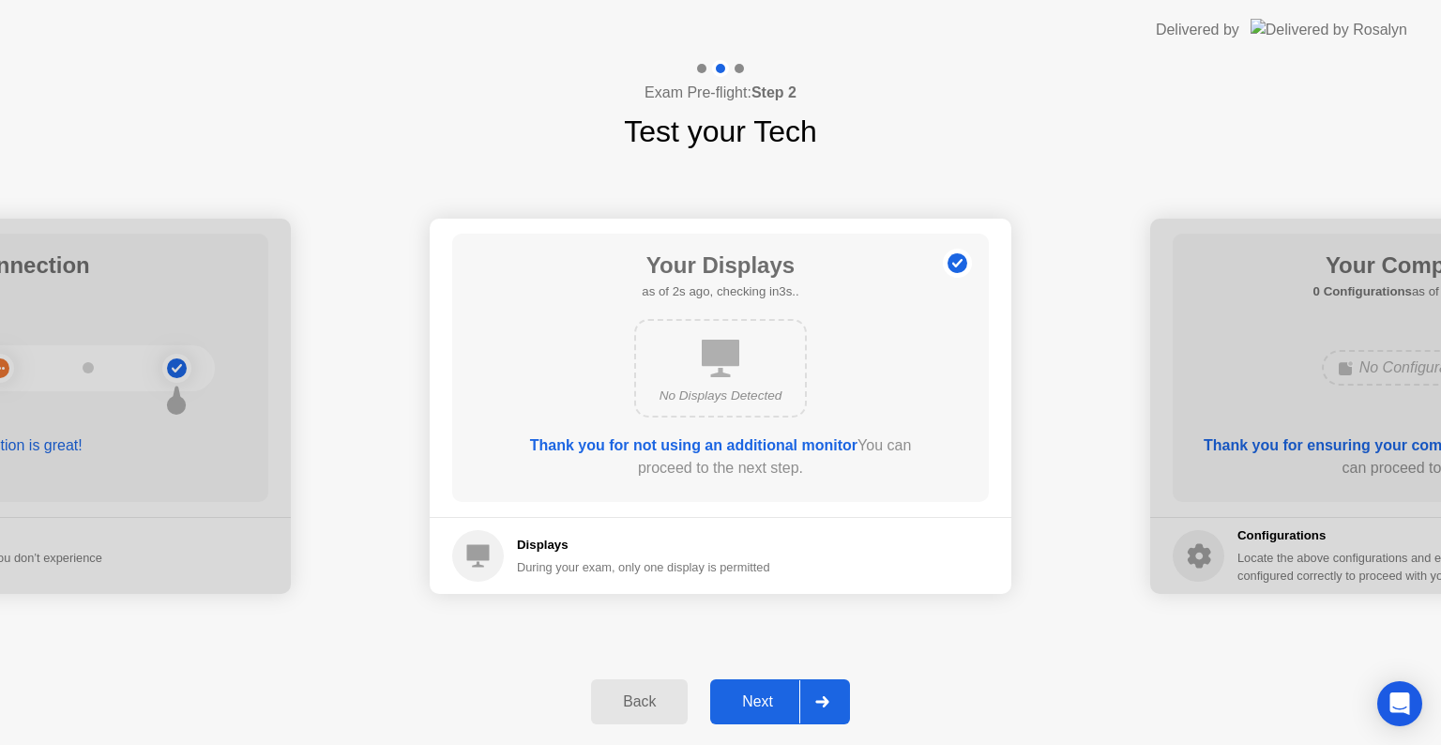 The height and width of the screenshot is (745, 1441). I want to click on div: During your exam, only one display is permitted, so click(643, 566).